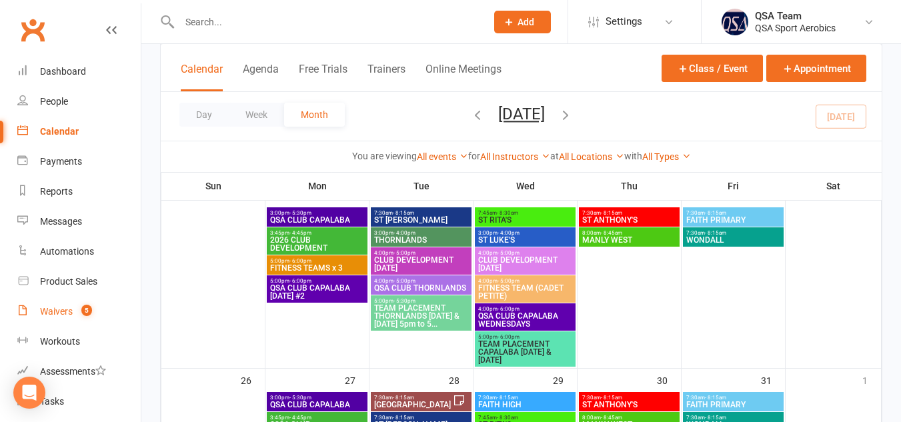 The image size is (901, 422). What do you see at coordinates (623, 21) in the screenshot?
I see `span: Settings` at bounding box center [623, 21].